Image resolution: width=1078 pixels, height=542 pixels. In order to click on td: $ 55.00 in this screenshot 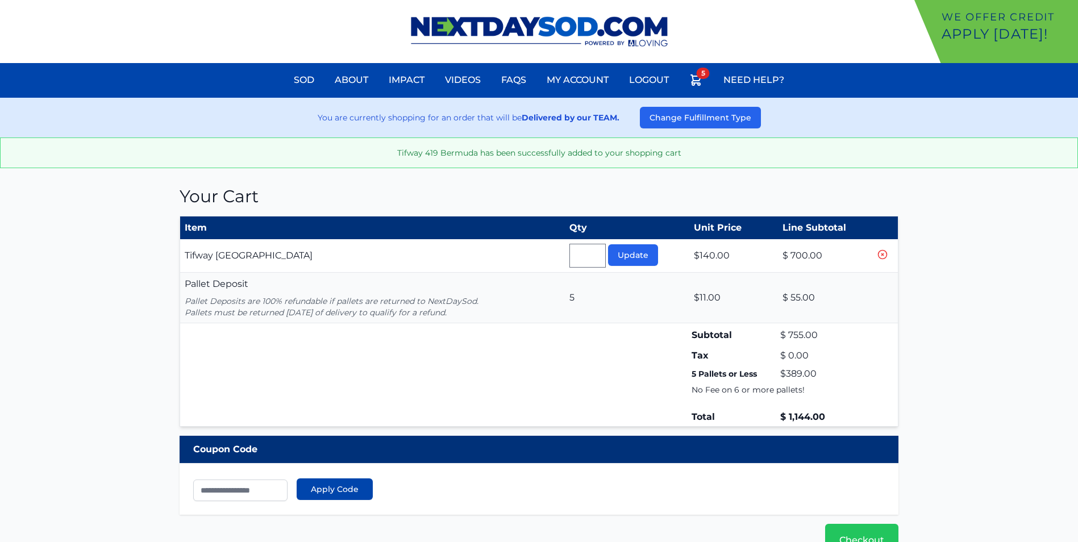, I will do `click(824, 298)`.